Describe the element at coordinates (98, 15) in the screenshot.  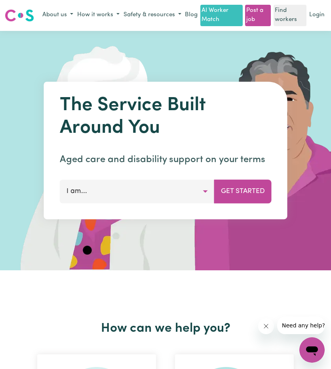
I see `button: How it works` at that location.